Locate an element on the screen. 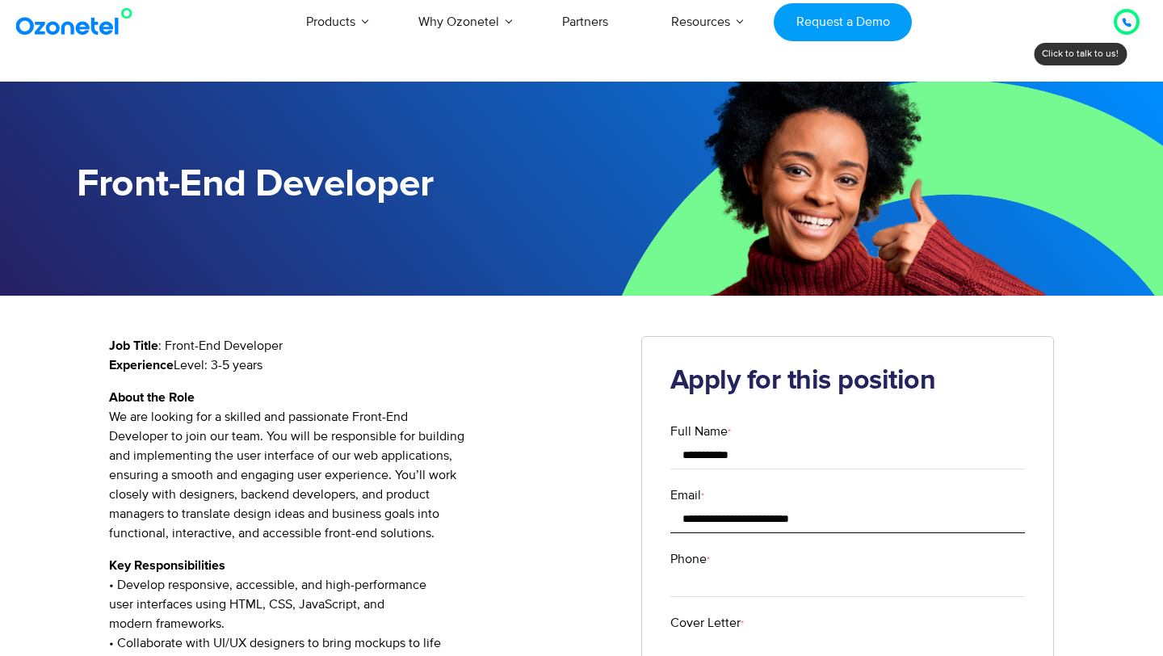 The height and width of the screenshot is (656, 1163). label: Full Name is located at coordinates (848, 431).